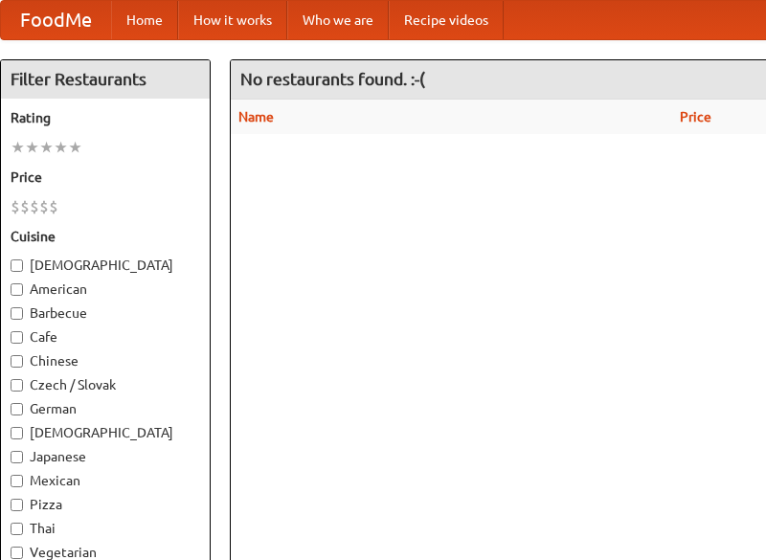 Image resolution: width=766 pixels, height=560 pixels. Describe the element at coordinates (338, 20) in the screenshot. I see `a: Who we are` at that location.